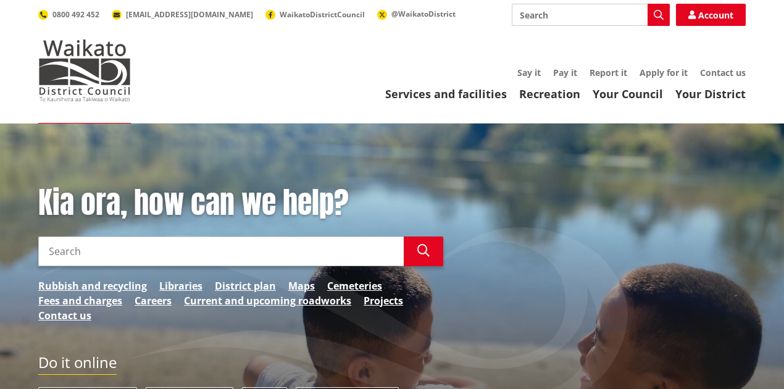  I want to click on a: WaikatoDistrictCouncil, so click(315, 14).